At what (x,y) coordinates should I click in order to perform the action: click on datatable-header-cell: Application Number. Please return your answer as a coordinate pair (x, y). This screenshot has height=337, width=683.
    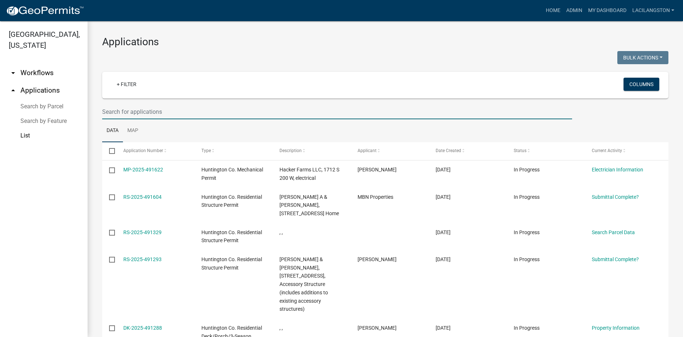
    Looking at the image, I should click on (155, 151).